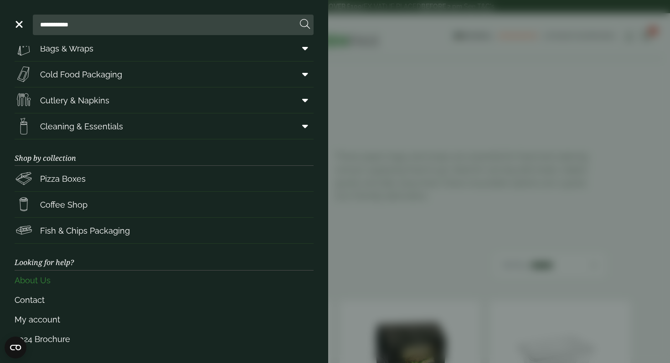 Image resolution: width=670 pixels, height=363 pixels. Describe the element at coordinates (63, 179) in the screenshot. I see `span: Pizza Boxes` at that location.